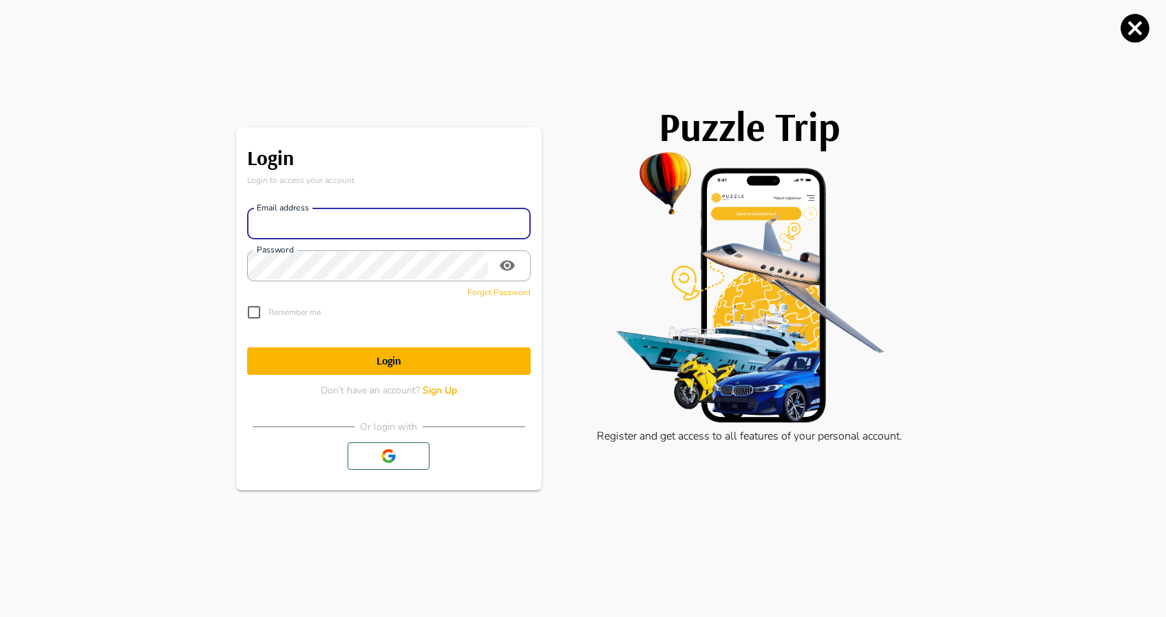 The height and width of the screenshot is (617, 1166). What do you see at coordinates (275, 250) in the screenshot?
I see `label: Password` at bounding box center [275, 250].